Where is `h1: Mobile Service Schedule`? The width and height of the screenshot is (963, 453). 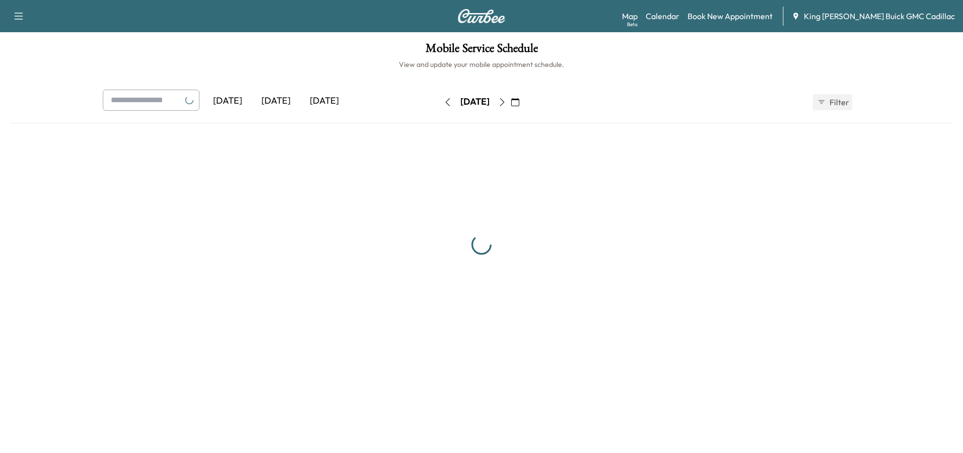 h1: Mobile Service Schedule is located at coordinates (482, 51).